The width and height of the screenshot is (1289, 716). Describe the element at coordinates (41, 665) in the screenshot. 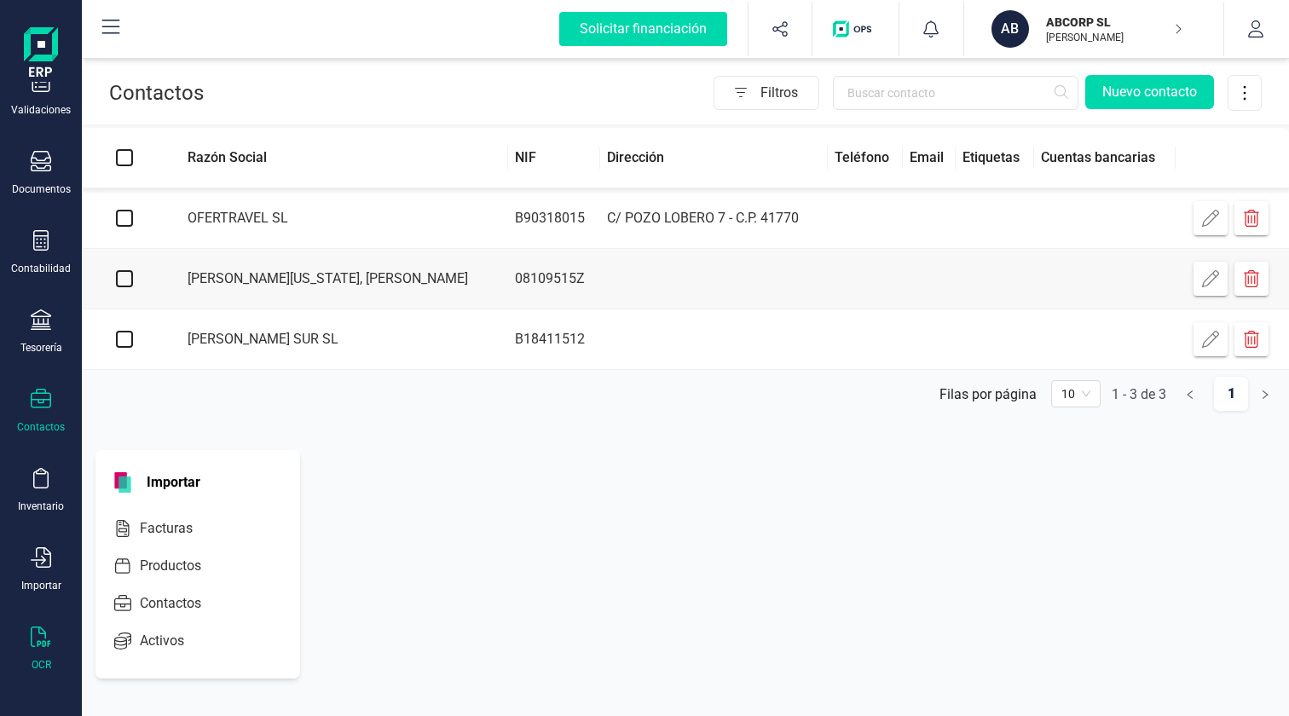

I see `div: OCR` at that location.